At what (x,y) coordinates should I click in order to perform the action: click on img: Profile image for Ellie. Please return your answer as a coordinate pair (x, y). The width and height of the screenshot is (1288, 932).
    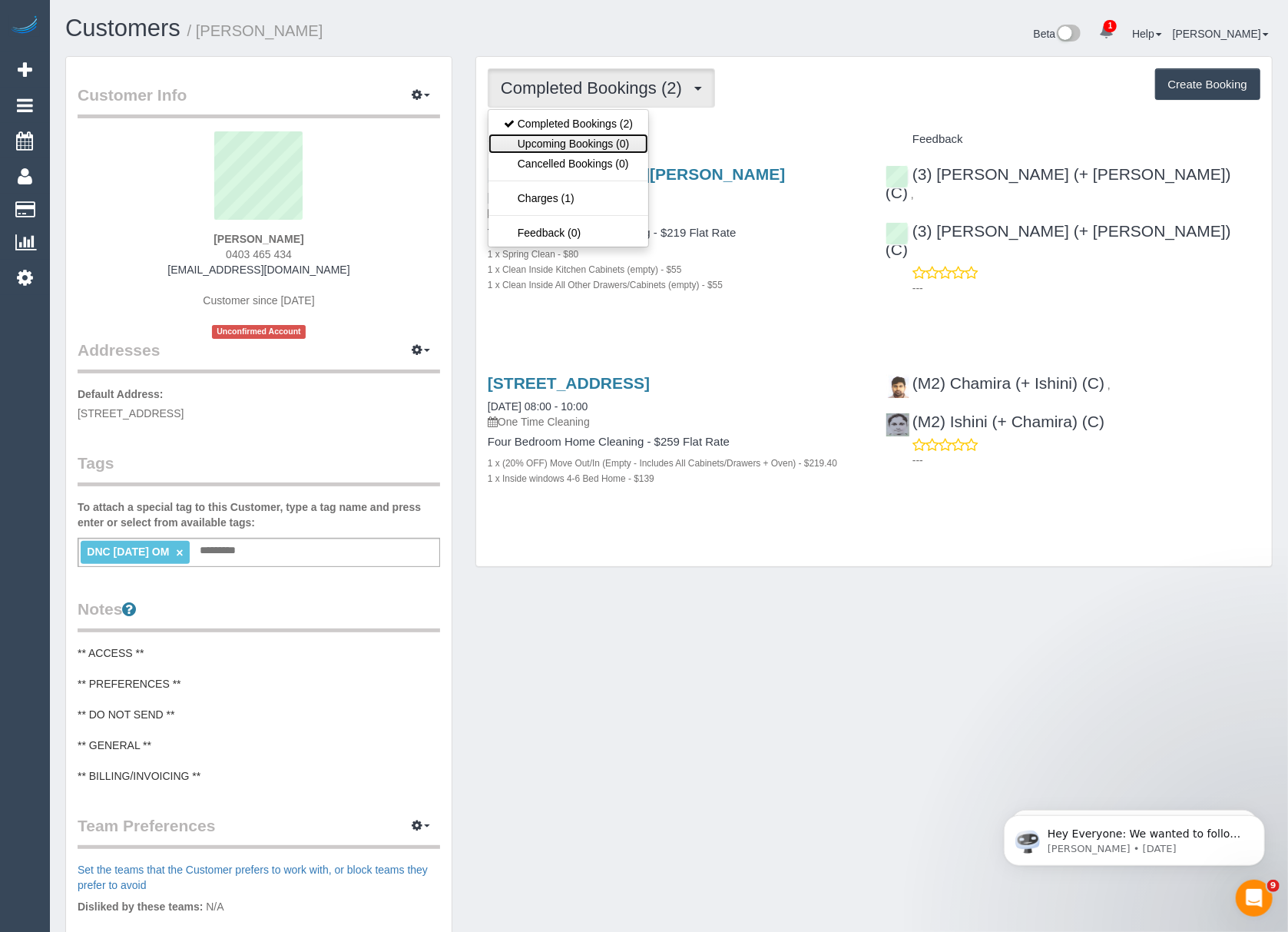
    Looking at the image, I should click on (47, 59).